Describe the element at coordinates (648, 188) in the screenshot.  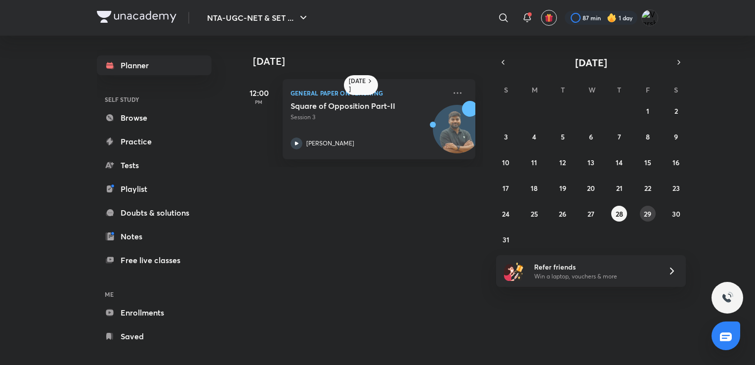
I see `button: August 22, 2025` at that location.